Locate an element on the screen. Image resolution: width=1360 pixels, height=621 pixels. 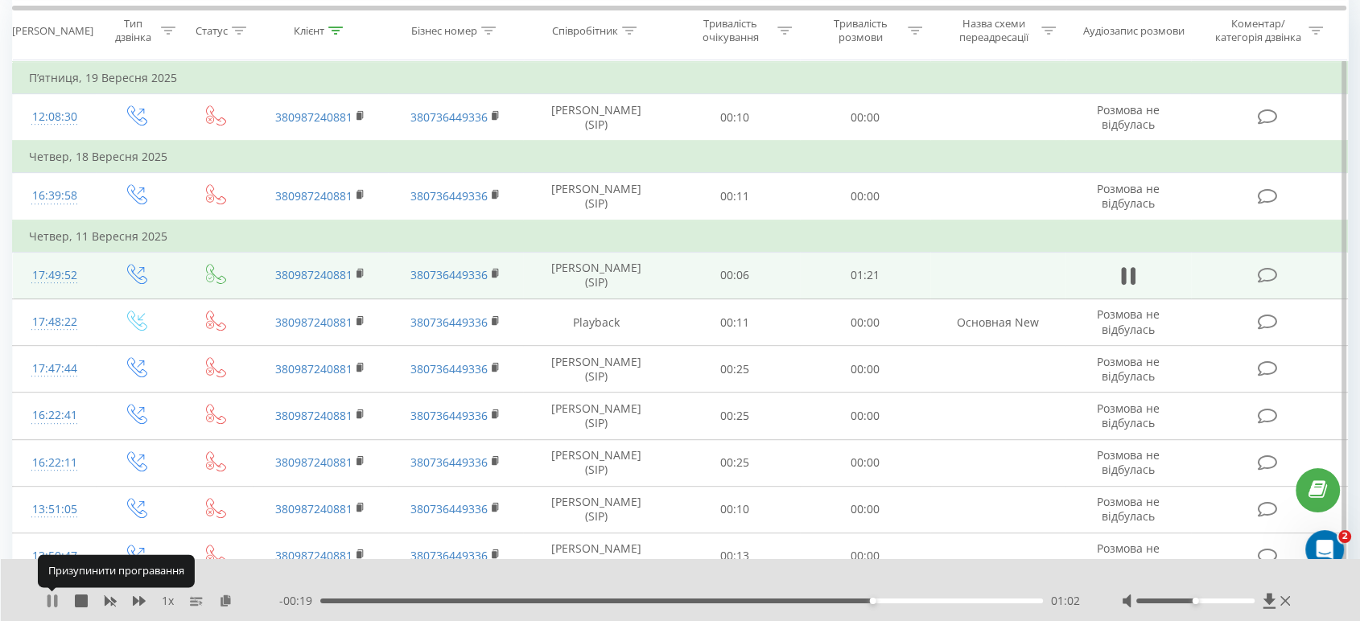
td: Четвер, 11 Вересня 2025 is located at coordinates (680, 237).